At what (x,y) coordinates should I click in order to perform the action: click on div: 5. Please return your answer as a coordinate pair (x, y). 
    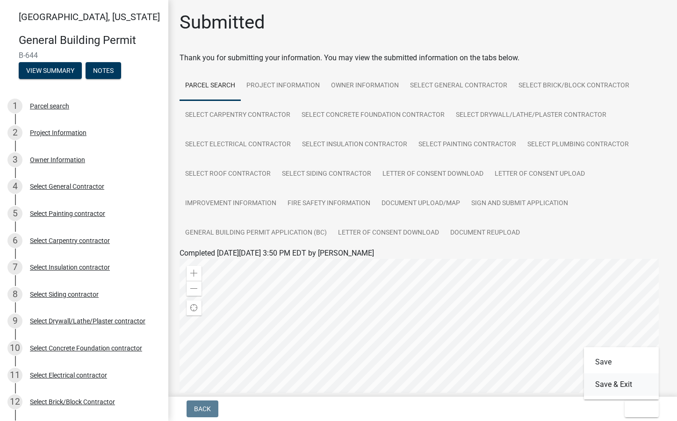
    Looking at the image, I should click on (15, 214).